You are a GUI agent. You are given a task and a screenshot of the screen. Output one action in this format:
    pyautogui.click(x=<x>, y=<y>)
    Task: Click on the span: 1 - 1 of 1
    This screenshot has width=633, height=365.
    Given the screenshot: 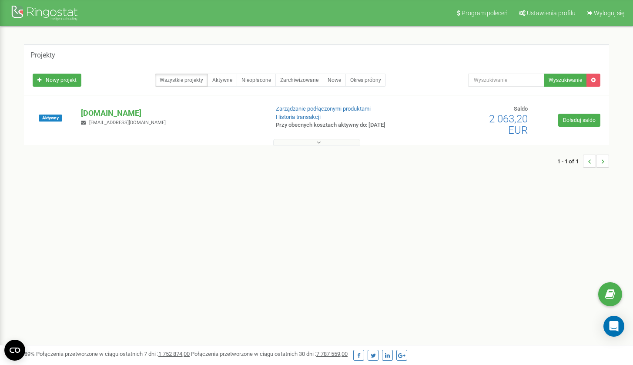 What is the action you would take?
    pyautogui.click(x=570, y=161)
    